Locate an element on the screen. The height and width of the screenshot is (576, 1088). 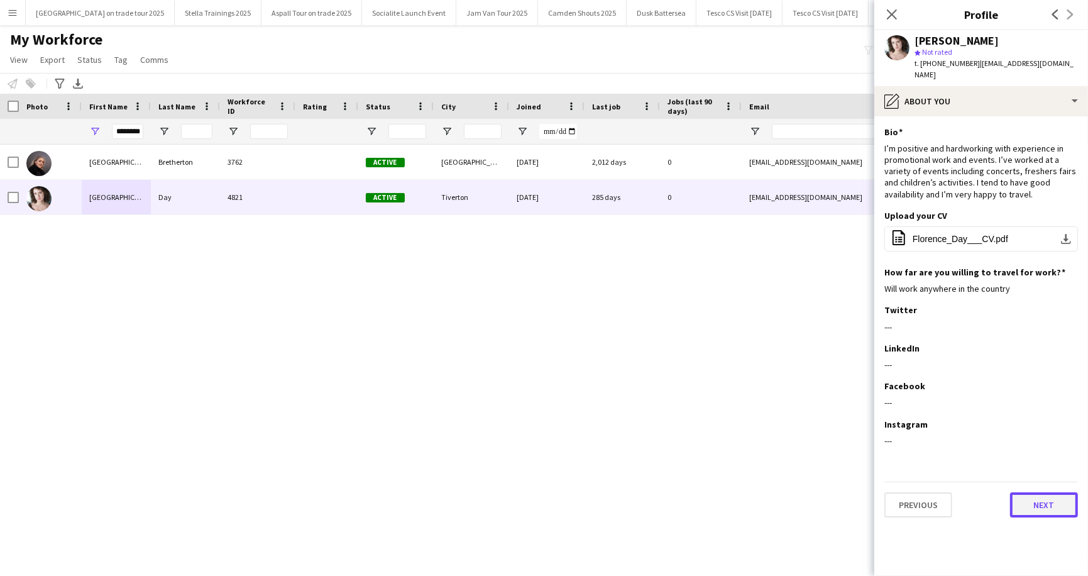
h3: Twitter is located at coordinates (901, 310).